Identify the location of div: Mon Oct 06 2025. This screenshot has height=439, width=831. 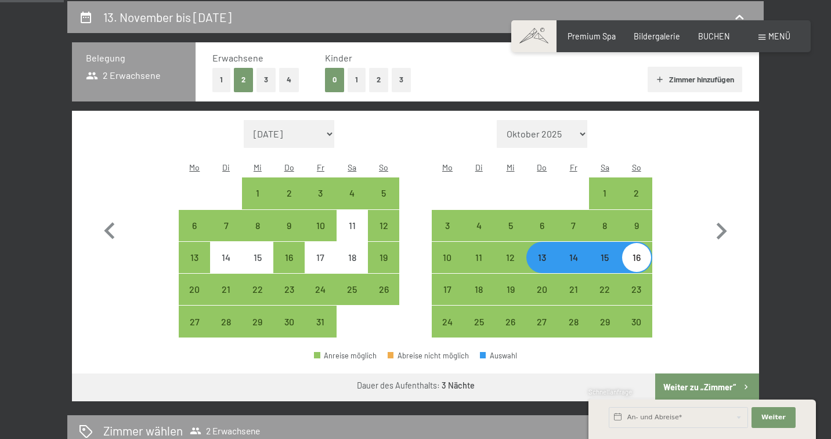
(194, 226).